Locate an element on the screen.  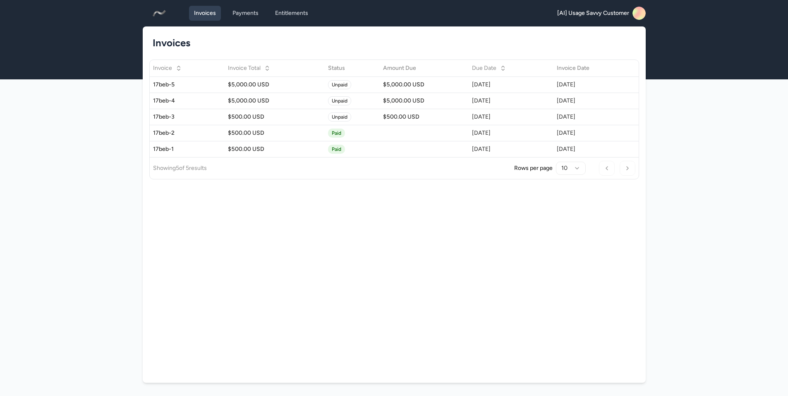
th: Amount Due is located at coordinates (424, 68).